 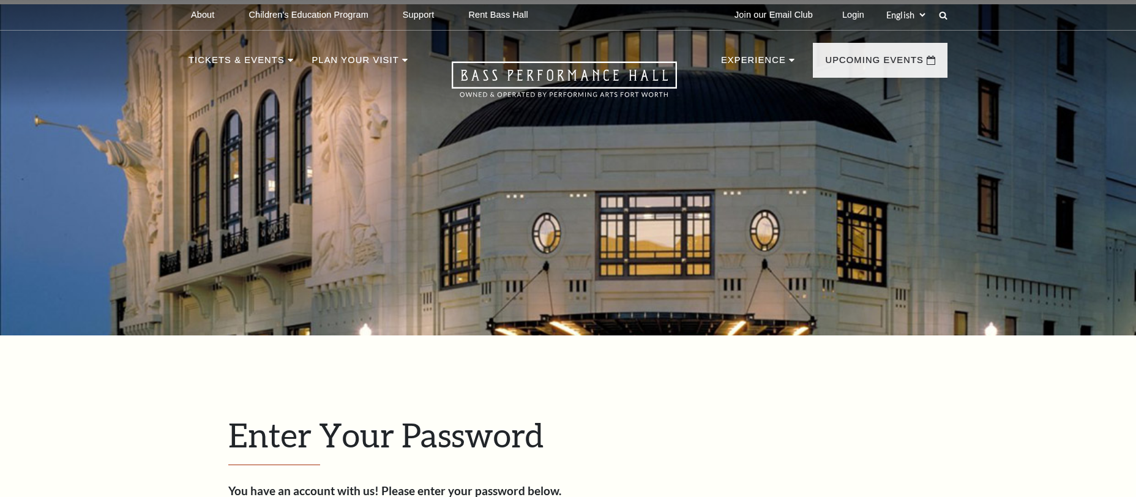 I want to click on p: Experience, so click(x=754, y=64).